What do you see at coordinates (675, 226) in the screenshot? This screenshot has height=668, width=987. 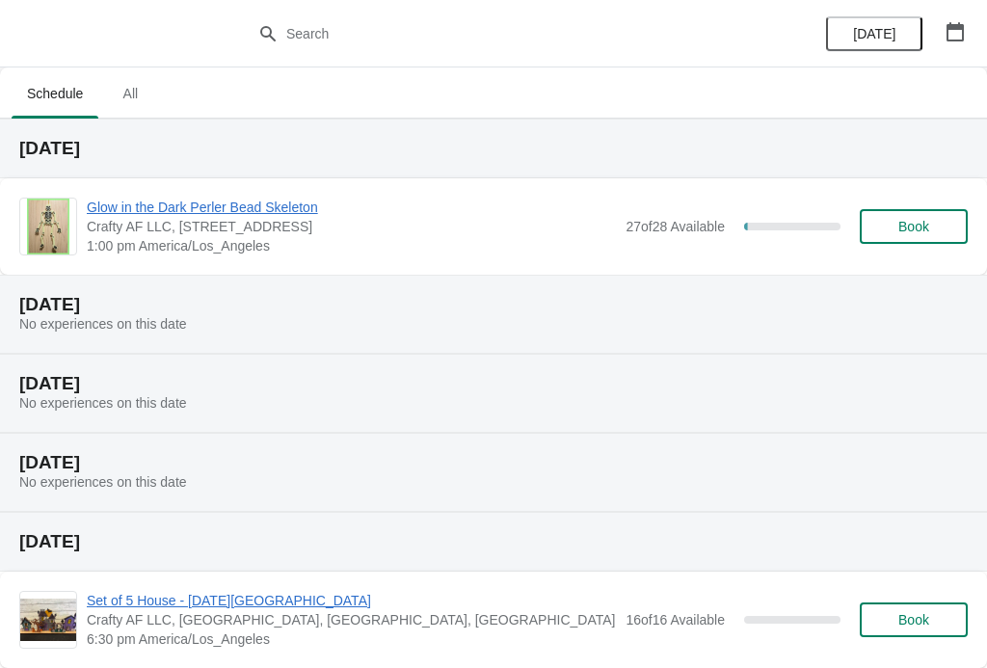 I see `span: 27 of 28 Available` at bounding box center [675, 226].